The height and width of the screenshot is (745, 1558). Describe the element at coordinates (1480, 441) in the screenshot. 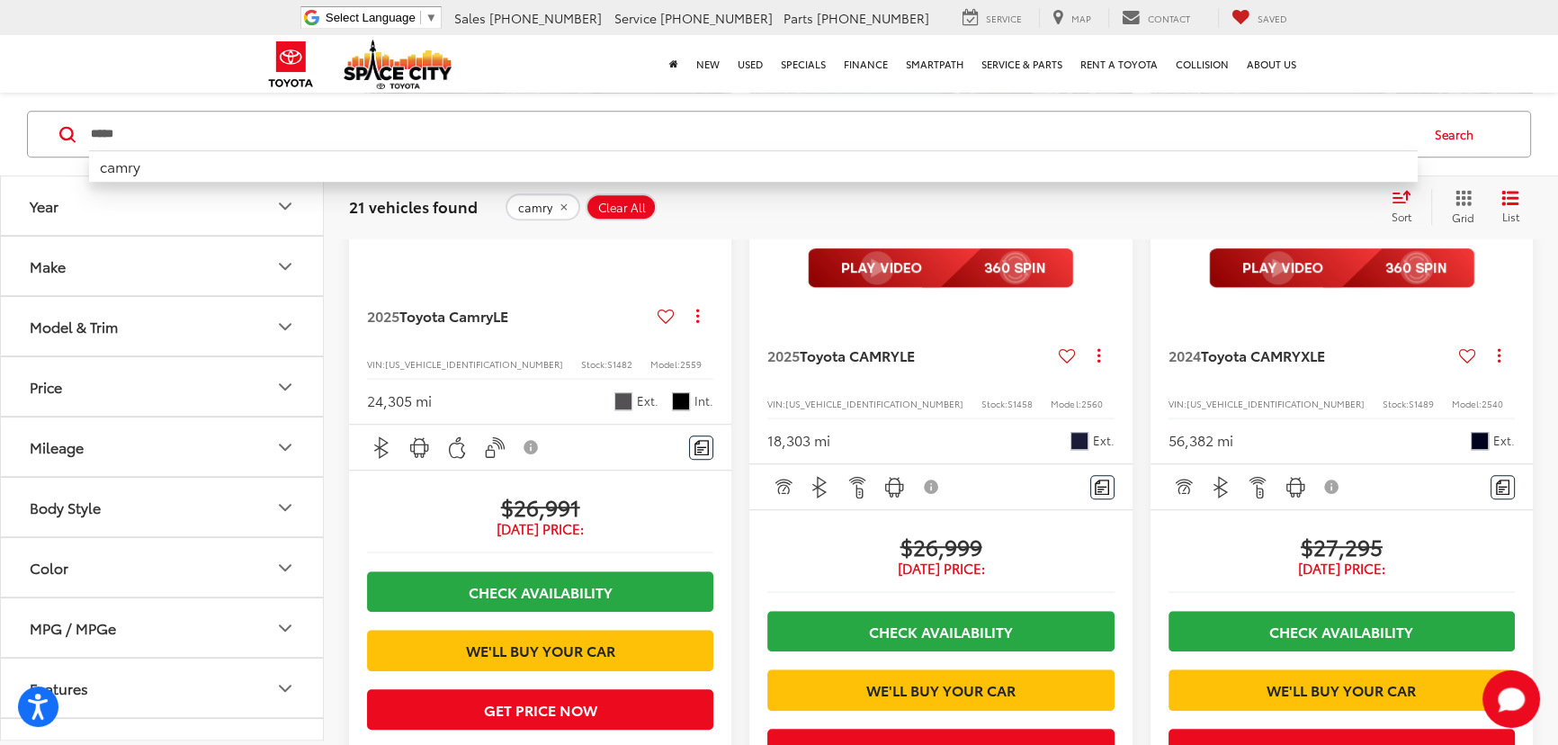

I see `span: Midnight Black Metal` at that location.